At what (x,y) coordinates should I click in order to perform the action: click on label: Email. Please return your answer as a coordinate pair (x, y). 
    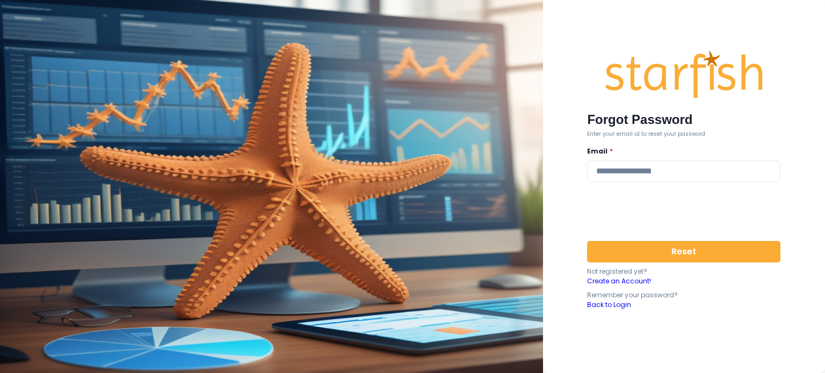
    Looking at the image, I should click on (680, 151).